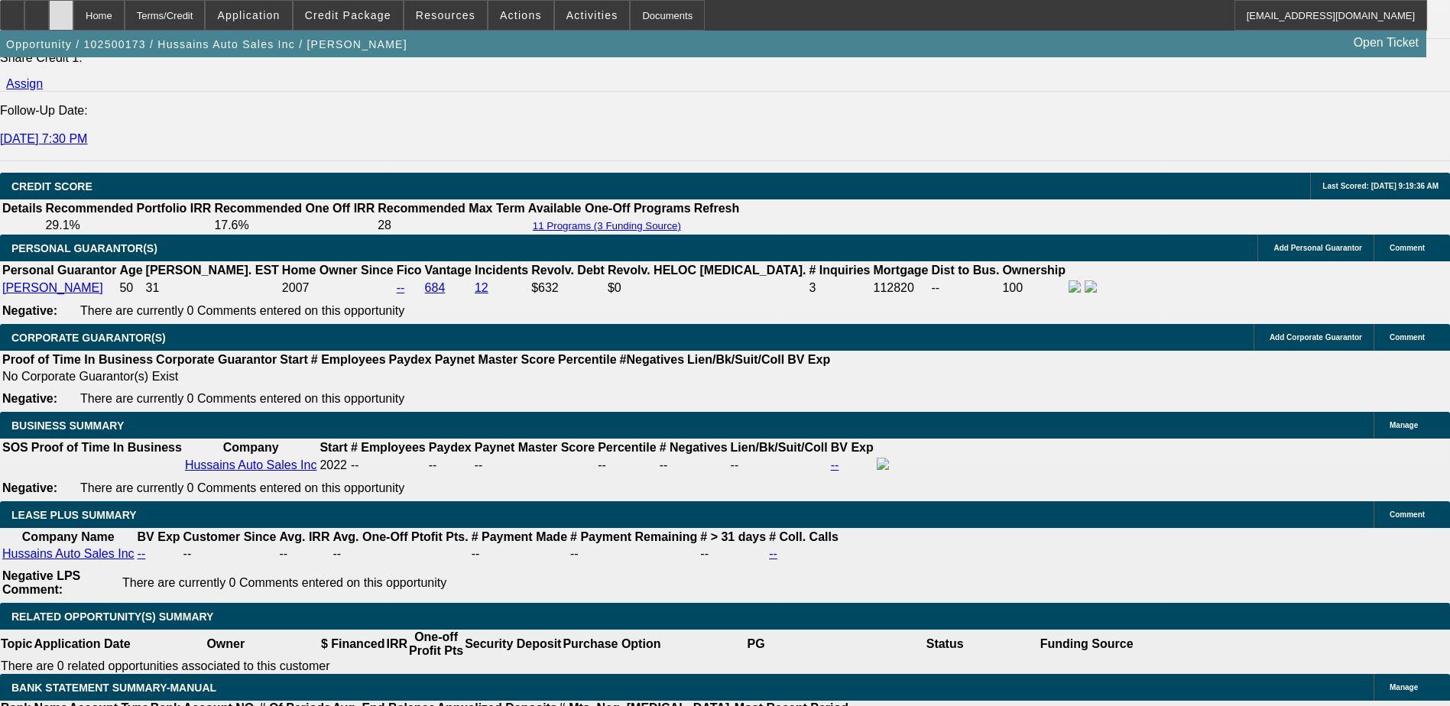 This screenshot has height=706, width=1450. I want to click on th: Funding Source, so click(1087, 645).